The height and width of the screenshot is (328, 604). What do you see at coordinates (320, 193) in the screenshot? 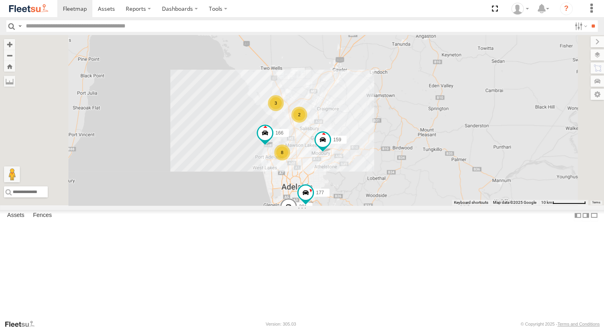
I see `span: 177` at bounding box center [320, 193].